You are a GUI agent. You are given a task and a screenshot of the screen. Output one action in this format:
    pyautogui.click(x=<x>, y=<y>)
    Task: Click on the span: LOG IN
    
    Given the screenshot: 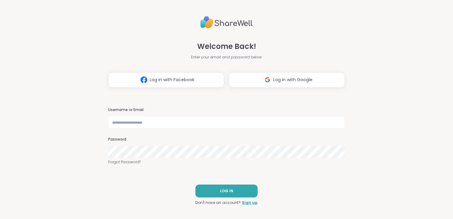 What is the action you would take?
    pyautogui.click(x=227, y=191)
    